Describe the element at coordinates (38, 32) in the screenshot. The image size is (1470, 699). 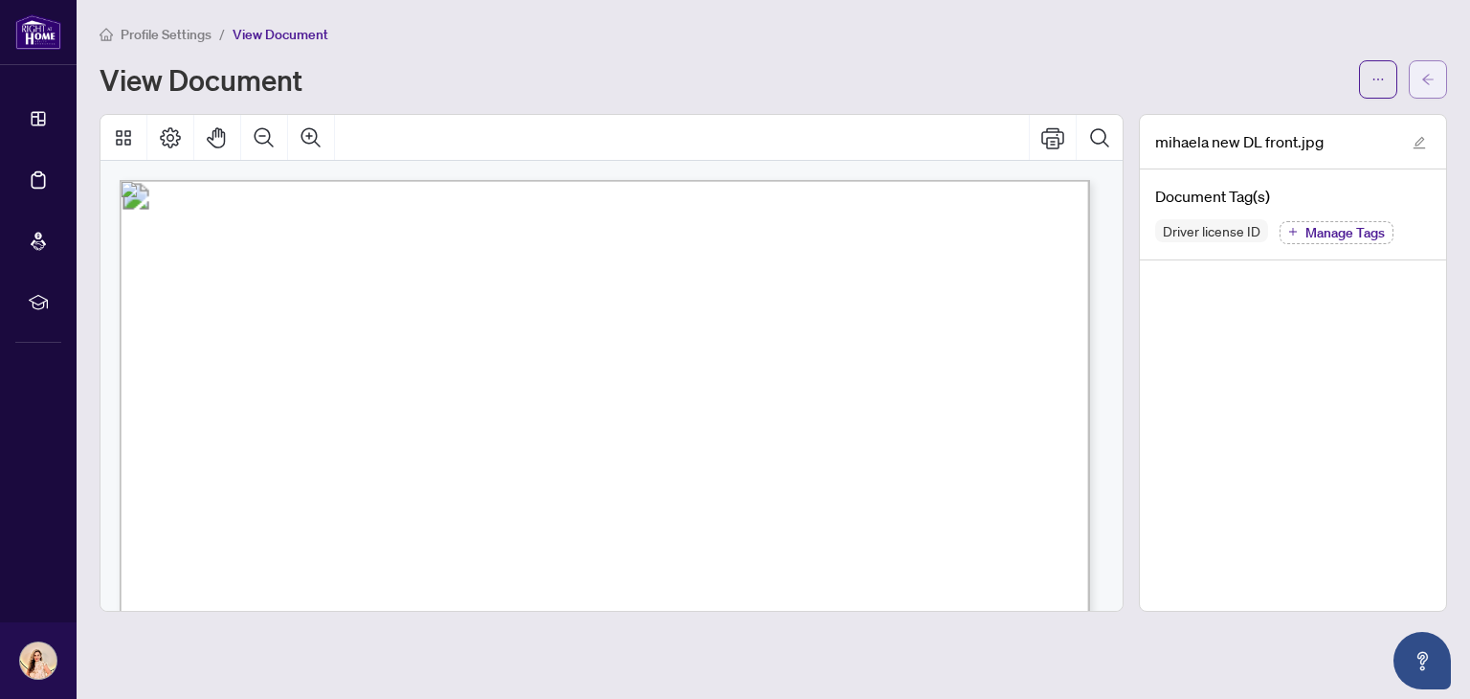
I see `img: logo` at that location.